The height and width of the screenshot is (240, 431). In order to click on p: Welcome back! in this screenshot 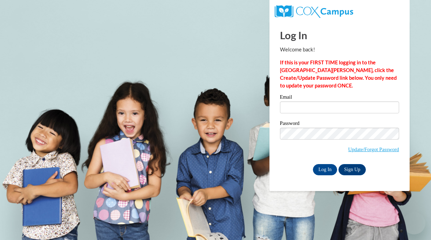, I will do `click(339, 50)`.